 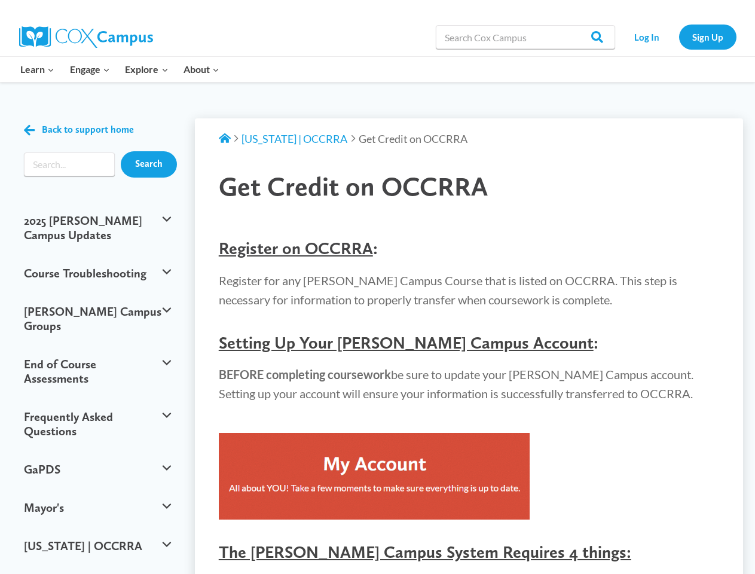 I want to click on a: Sign Up, so click(x=708, y=36).